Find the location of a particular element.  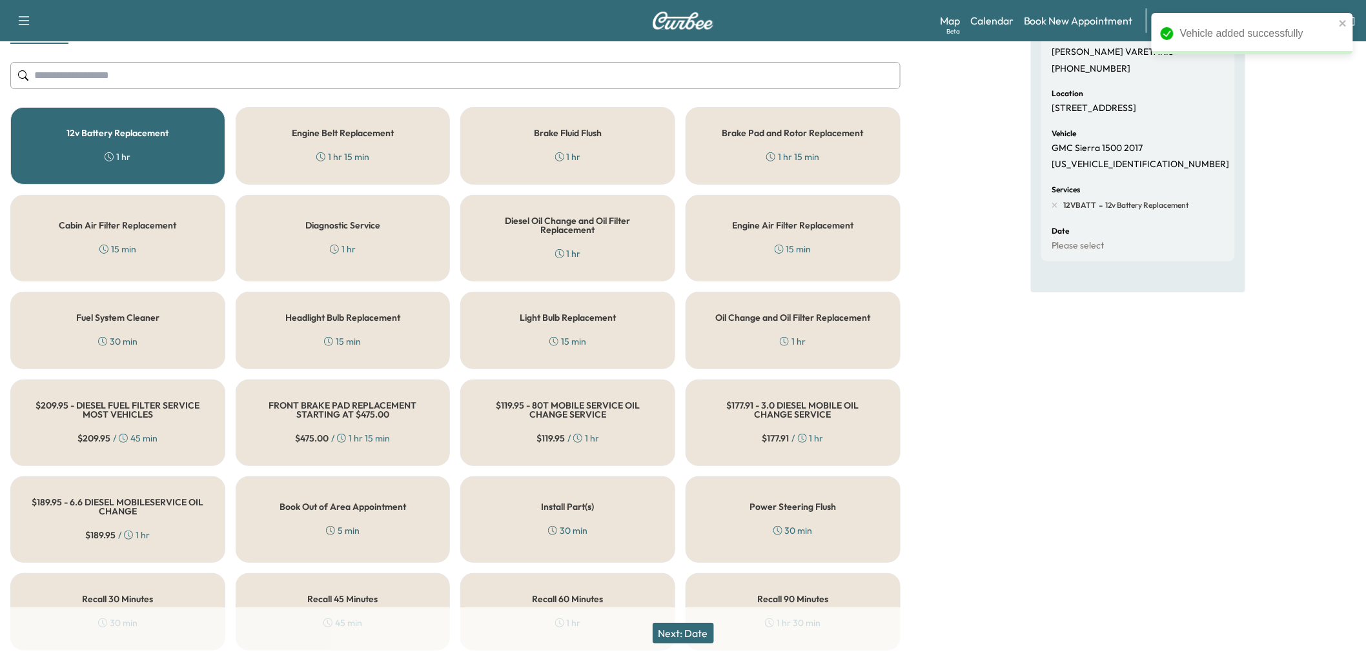

h5: $209.95 - DIESEL FUEL FILTER SERVICE MOST VEHICLES is located at coordinates (118, 410).